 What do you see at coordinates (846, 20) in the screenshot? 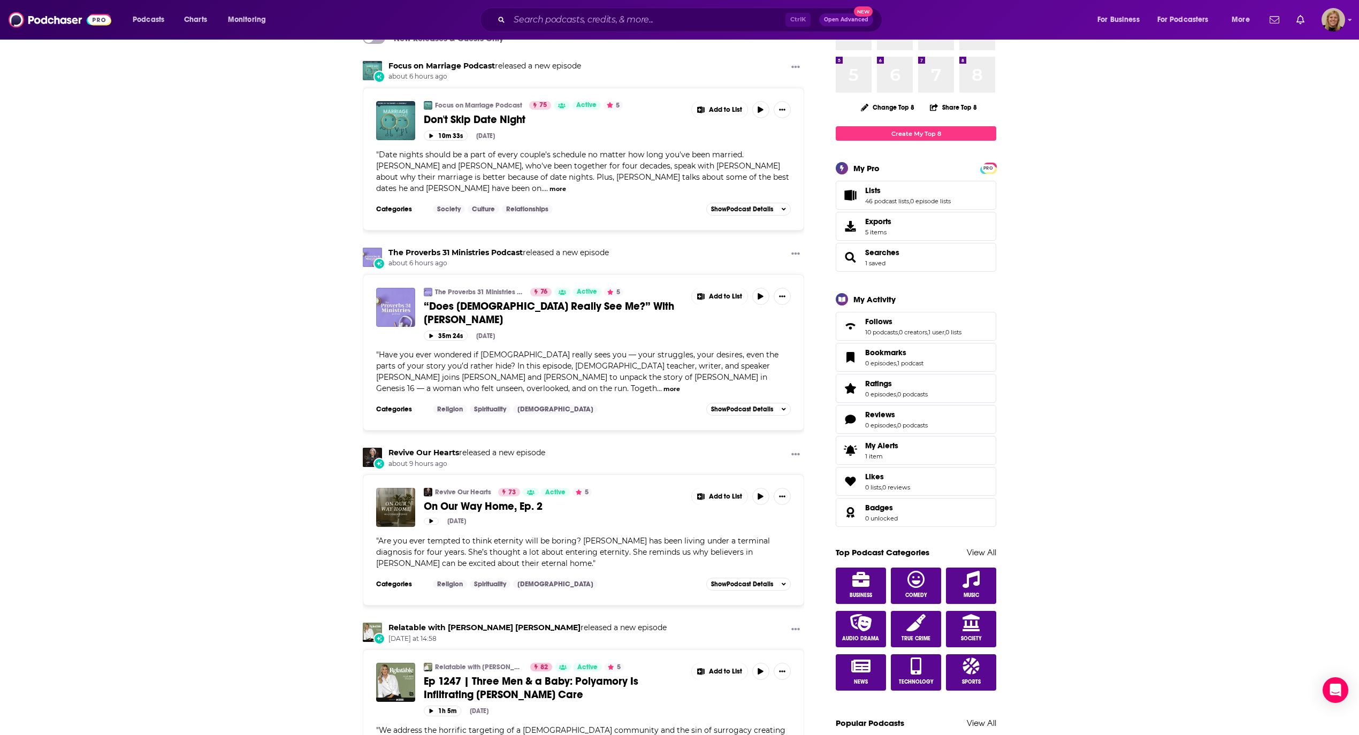
I see `span: Open Advanced` at bounding box center [846, 20].